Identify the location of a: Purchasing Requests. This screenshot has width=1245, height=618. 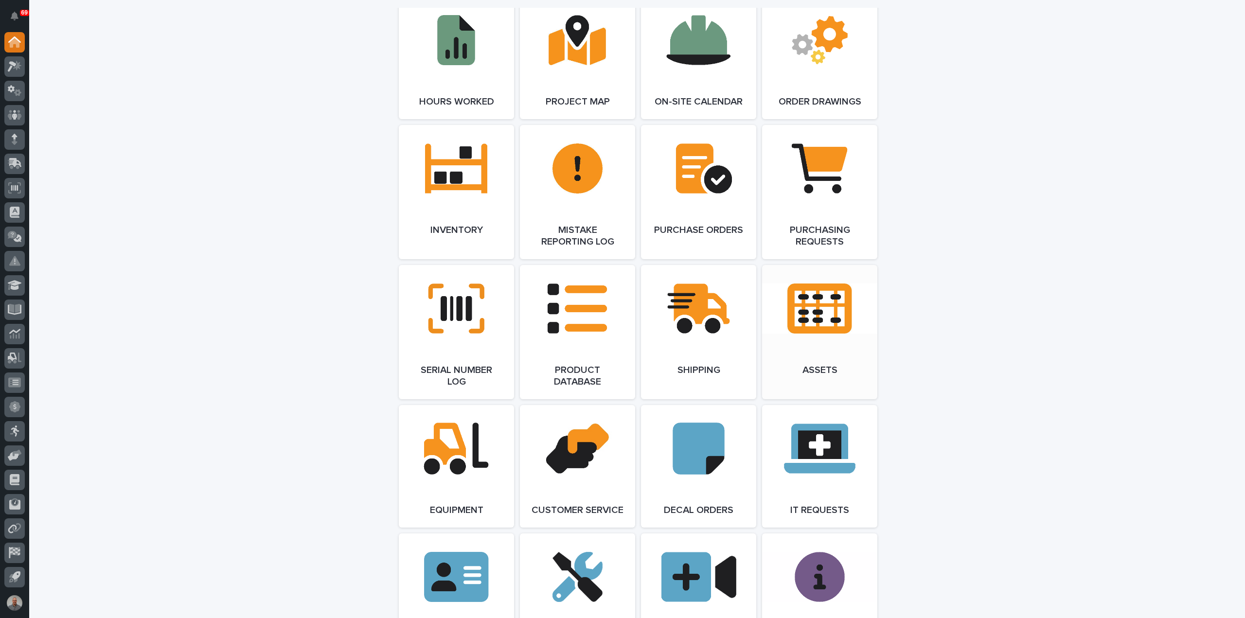
(819, 192).